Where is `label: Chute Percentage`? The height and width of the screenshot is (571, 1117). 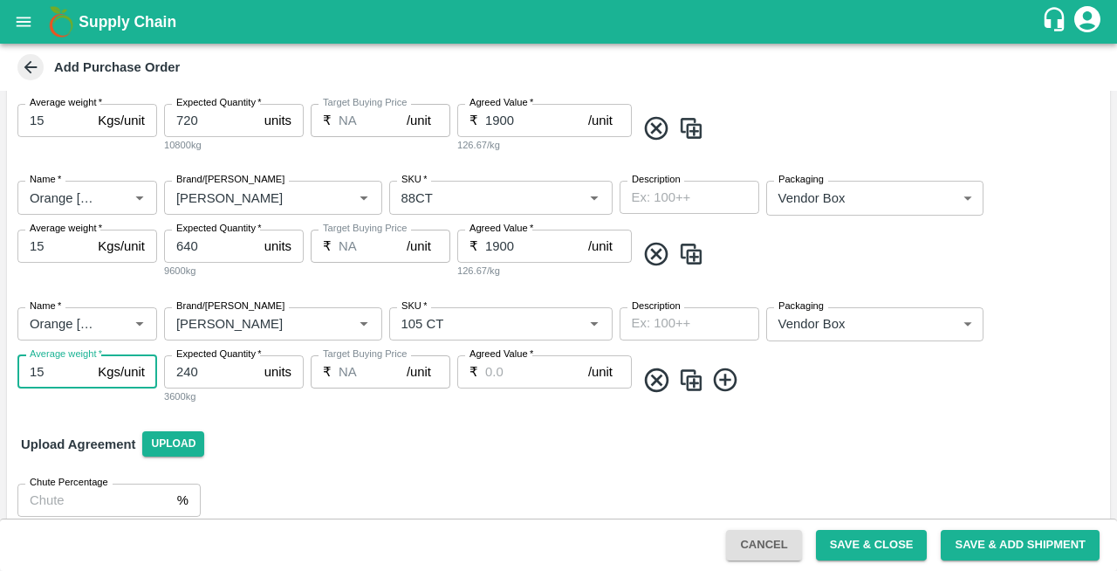
label: Chute Percentage is located at coordinates (69, 483).